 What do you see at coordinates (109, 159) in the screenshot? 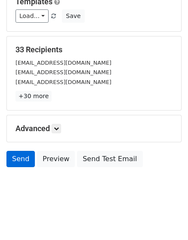
I see `a: Send Test Email` at bounding box center [109, 159].